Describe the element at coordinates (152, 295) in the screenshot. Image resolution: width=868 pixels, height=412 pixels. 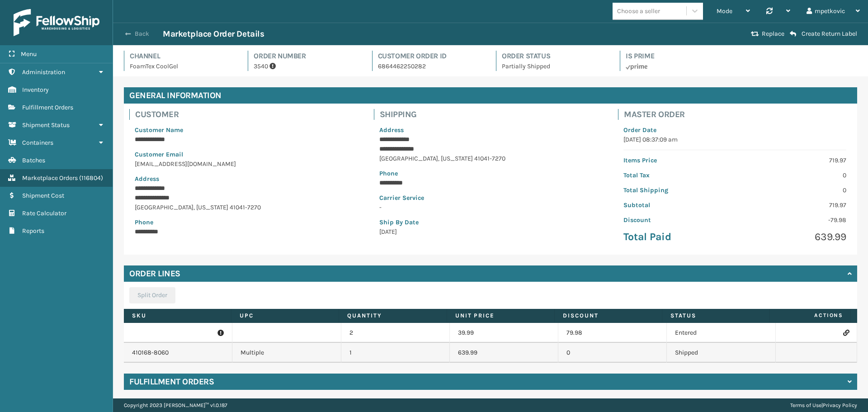
I see `button: Split Order` at that location.